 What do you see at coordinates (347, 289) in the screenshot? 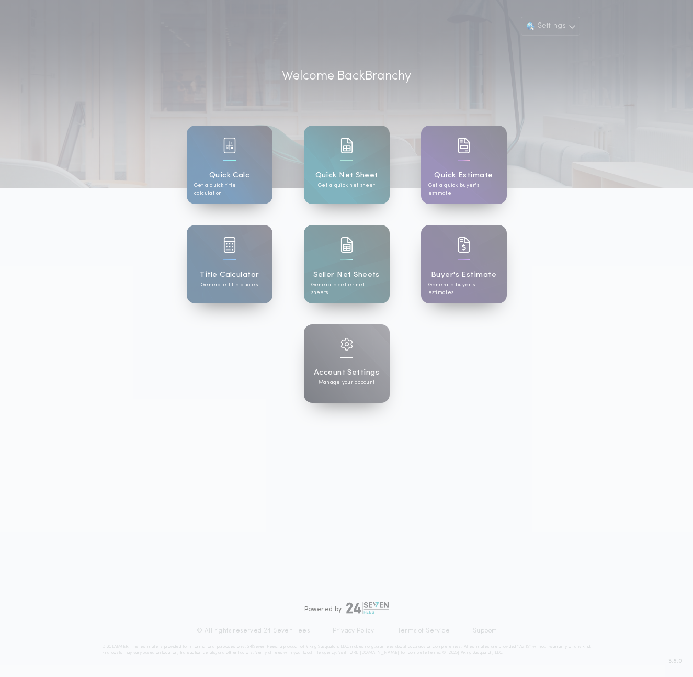
I see `p: Generate seller net sheets` at bounding box center [347, 289].